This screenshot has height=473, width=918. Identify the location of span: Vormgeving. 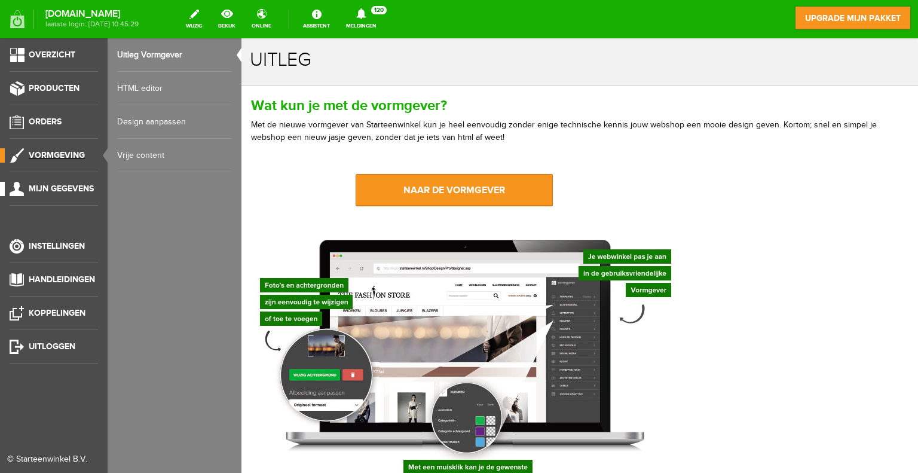
(57, 155).